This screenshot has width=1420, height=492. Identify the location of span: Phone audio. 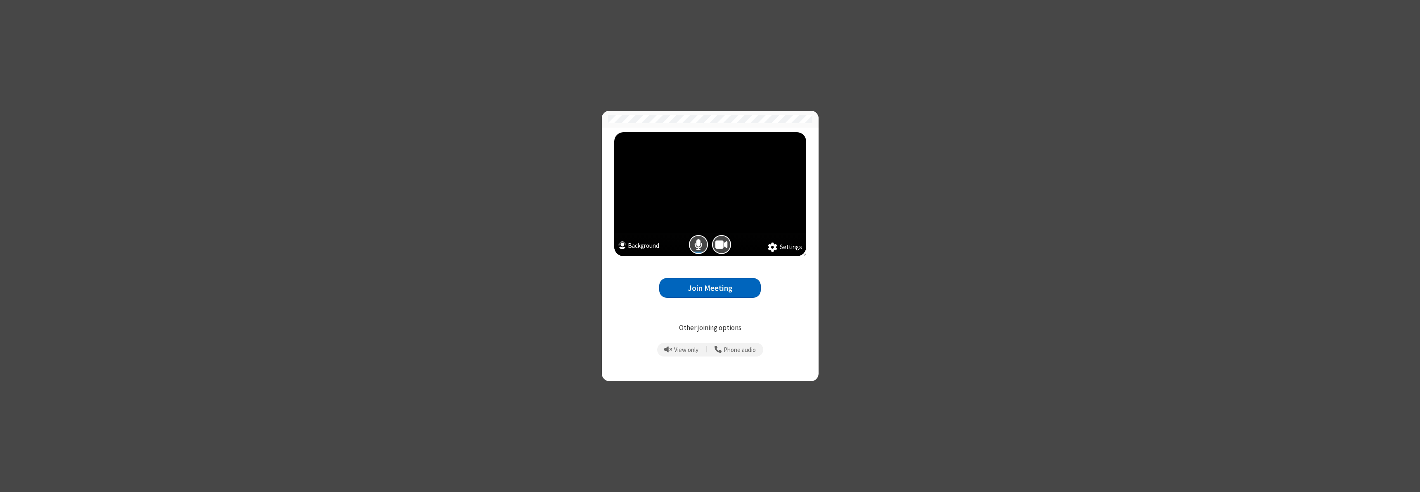
(740, 350).